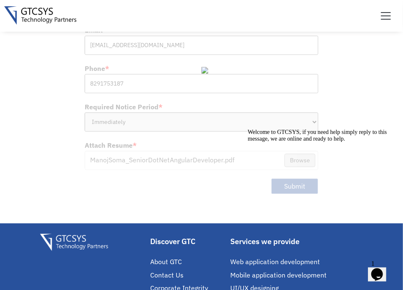 This screenshot has width=403, height=290. Describe the element at coordinates (73, 10) in the screenshot. I see `span: Welcome to GTCSYS, if you need help simply reply to this message, we are online and ready to help.` at that location.